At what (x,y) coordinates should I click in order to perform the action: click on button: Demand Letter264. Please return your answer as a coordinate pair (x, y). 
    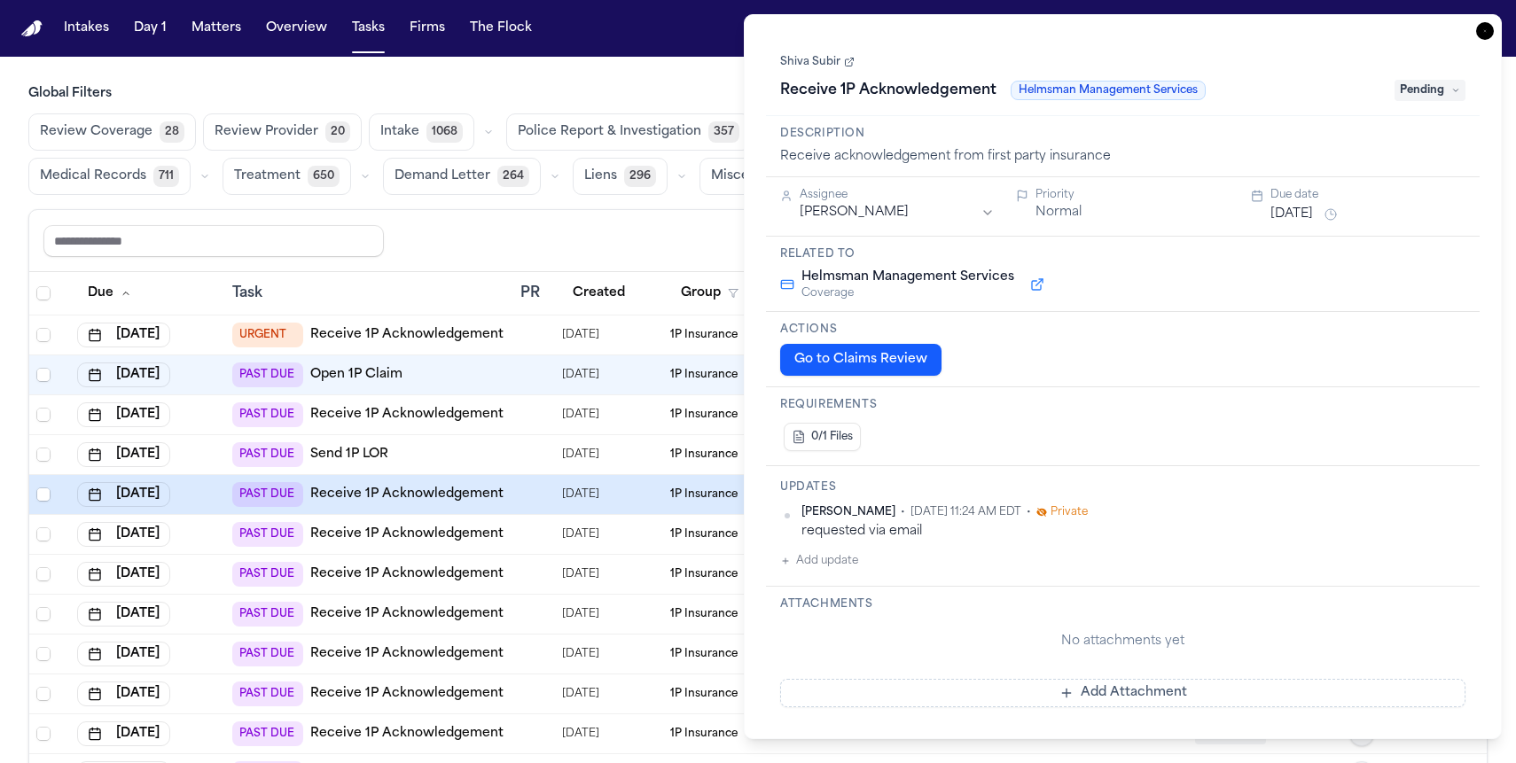
    Looking at the image, I should click on (462, 176).